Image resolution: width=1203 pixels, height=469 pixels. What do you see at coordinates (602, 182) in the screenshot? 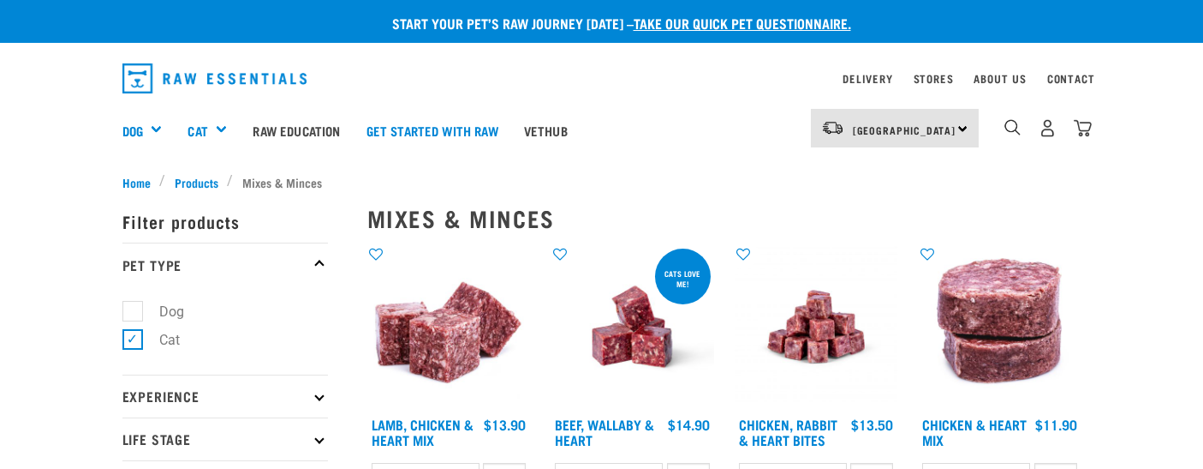
I see `nav: breadcrumbs` at bounding box center [602, 182].